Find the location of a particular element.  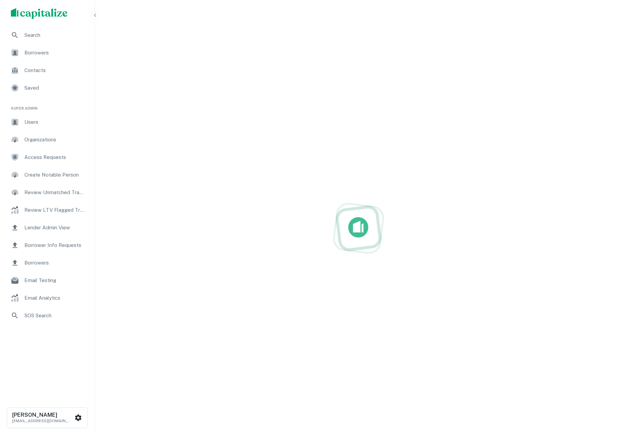

img: capitalize-logo.png is located at coordinates (39, 14).